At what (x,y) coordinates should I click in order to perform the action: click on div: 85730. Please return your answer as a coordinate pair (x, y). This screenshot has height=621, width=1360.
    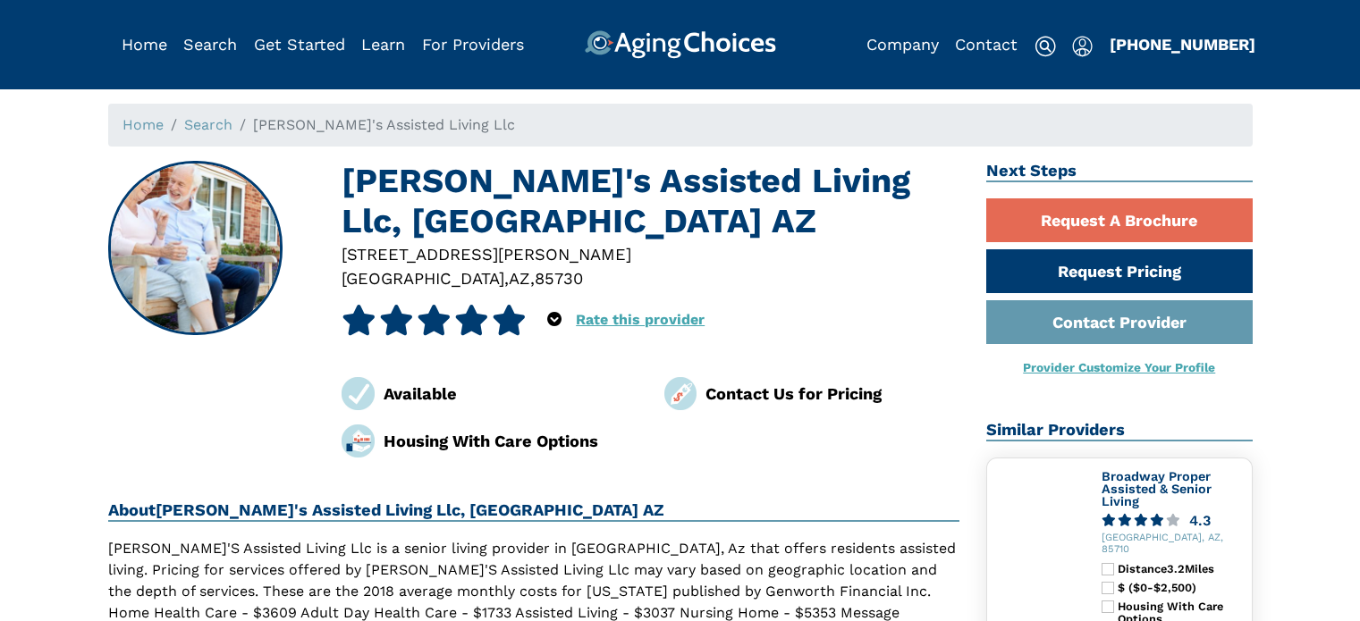
    Looking at the image, I should click on (559, 278).